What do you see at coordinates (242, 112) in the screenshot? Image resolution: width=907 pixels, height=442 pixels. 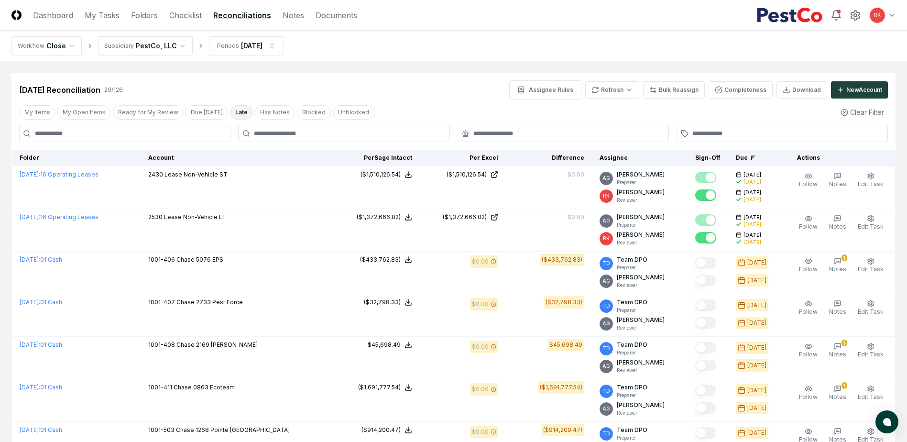 I see `button: Late` at bounding box center [242, 112].